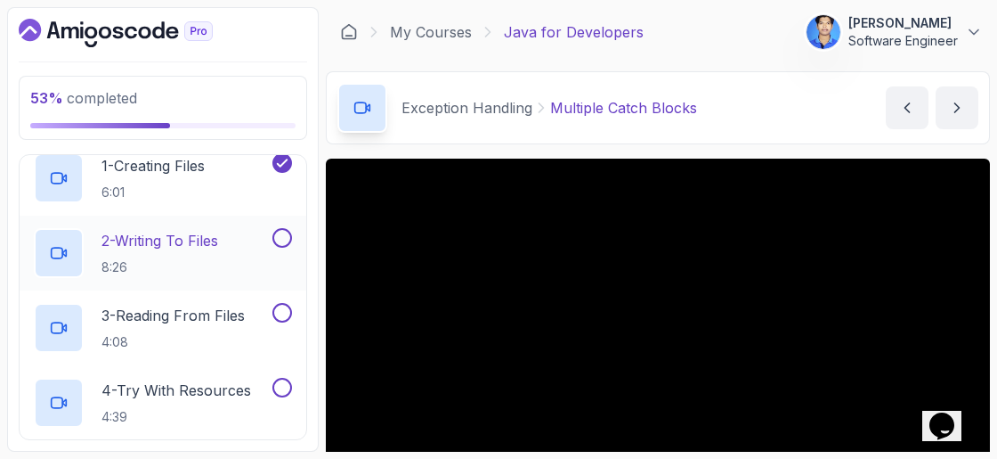 This screenshot has width=997, height=459. Describe the element at coordinates (163, 328) in the screenshot. I see `button: 3-Reading From Files4:08` at that location.